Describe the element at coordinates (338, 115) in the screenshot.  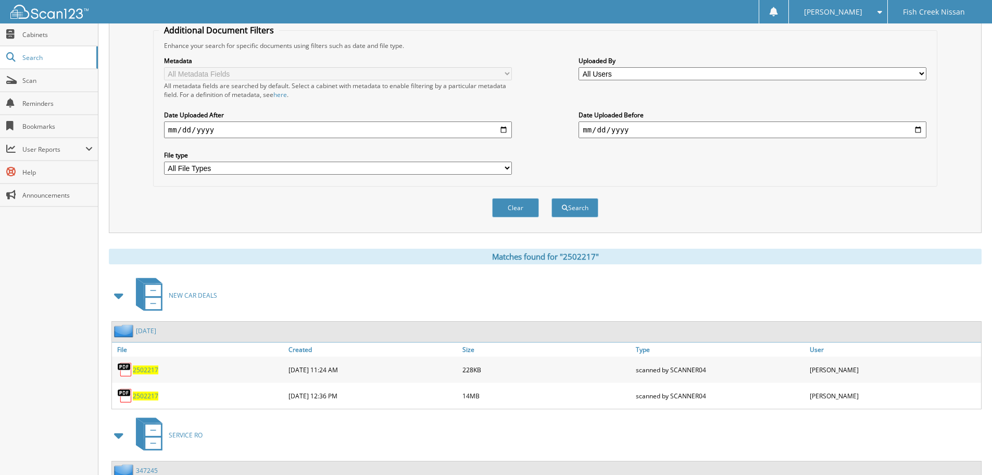
I see `label: Date Uploaded After` at that location.